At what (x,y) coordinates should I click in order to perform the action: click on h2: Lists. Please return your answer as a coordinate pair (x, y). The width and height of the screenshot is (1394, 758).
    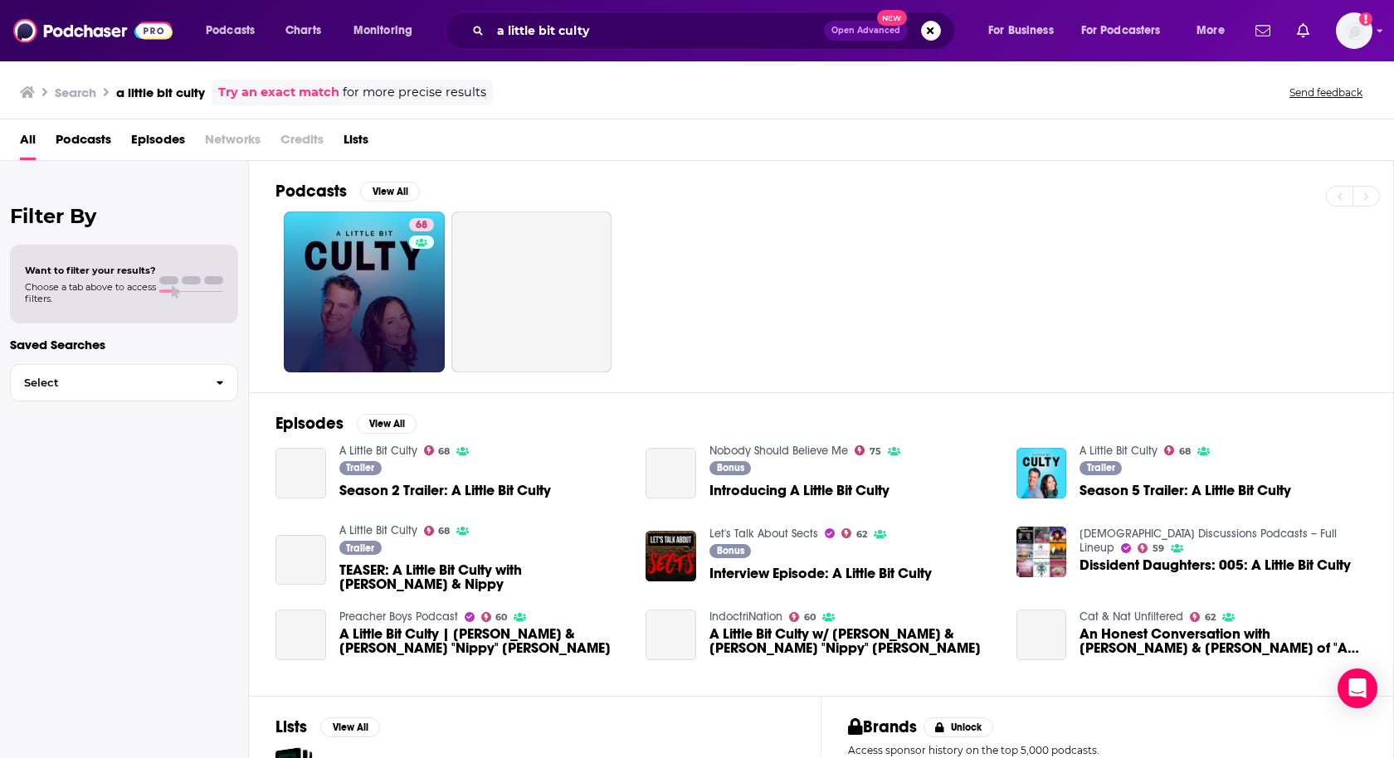
    Looking at the image, I should click on (291, 727).